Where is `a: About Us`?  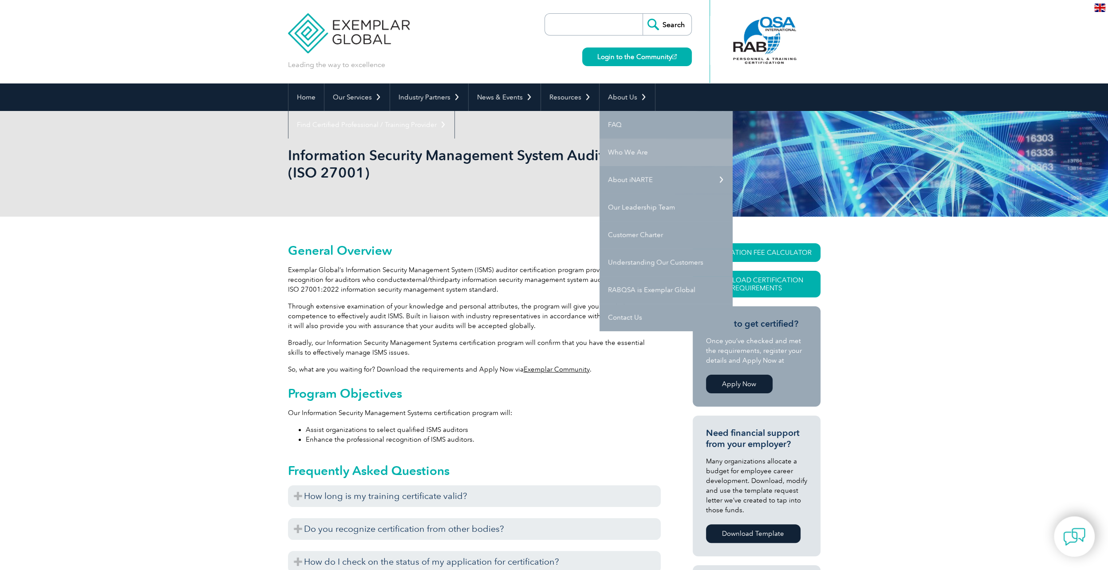 a: About Us is located at coordinates (627, 97).